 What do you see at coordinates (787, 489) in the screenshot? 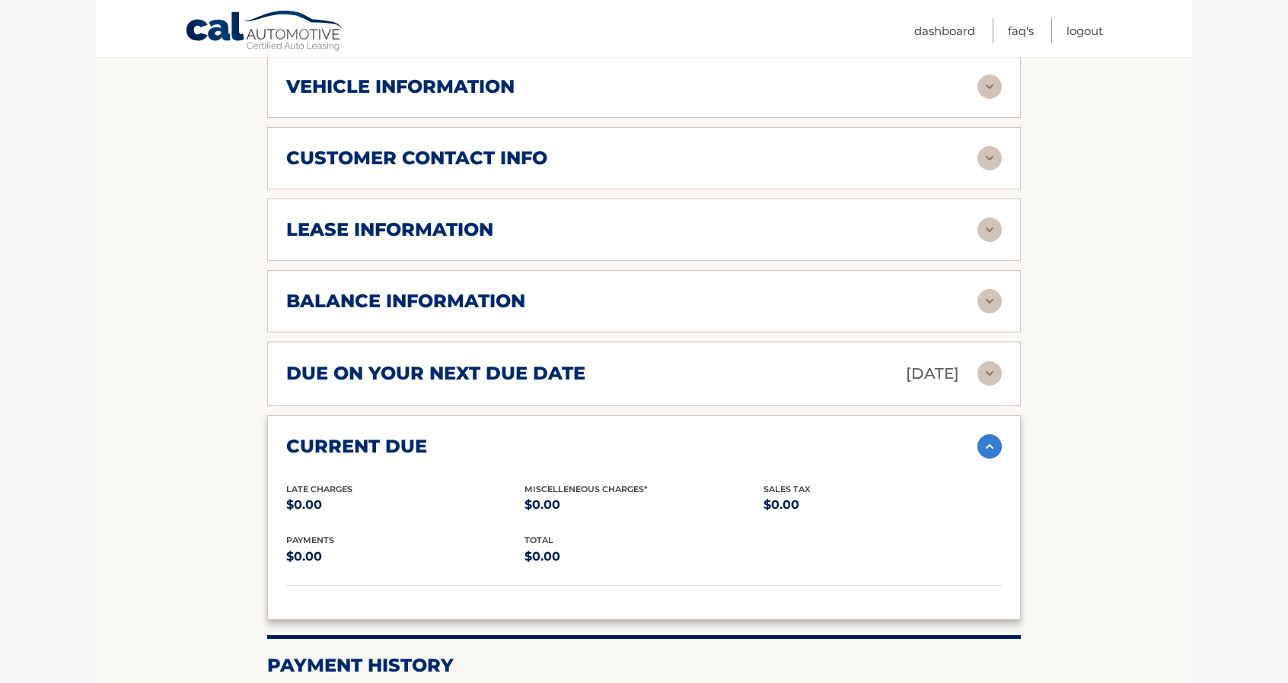
I see `span: Sales Tax` at bounding box center [787, 489].